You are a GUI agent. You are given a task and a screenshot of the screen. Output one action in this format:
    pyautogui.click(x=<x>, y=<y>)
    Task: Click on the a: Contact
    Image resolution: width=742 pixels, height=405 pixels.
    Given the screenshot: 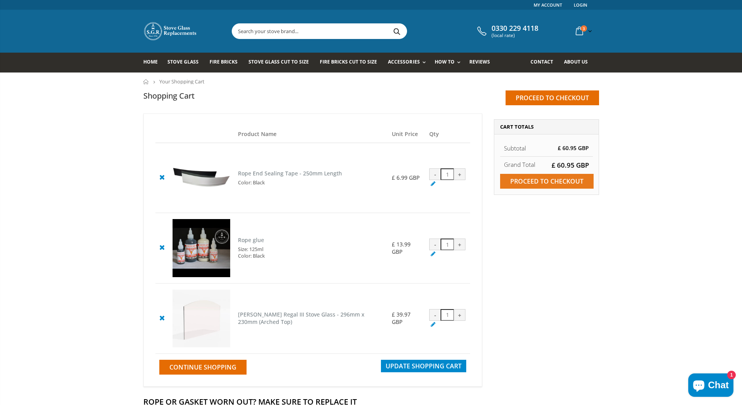 What is the action you would take?
    pyautogui.click(x=545, y=62)
    